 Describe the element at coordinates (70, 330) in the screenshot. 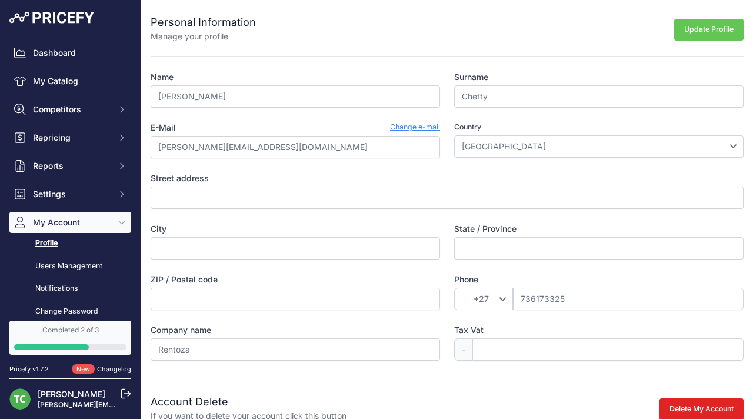

I see `div: Completed 2 of 3` at that location.